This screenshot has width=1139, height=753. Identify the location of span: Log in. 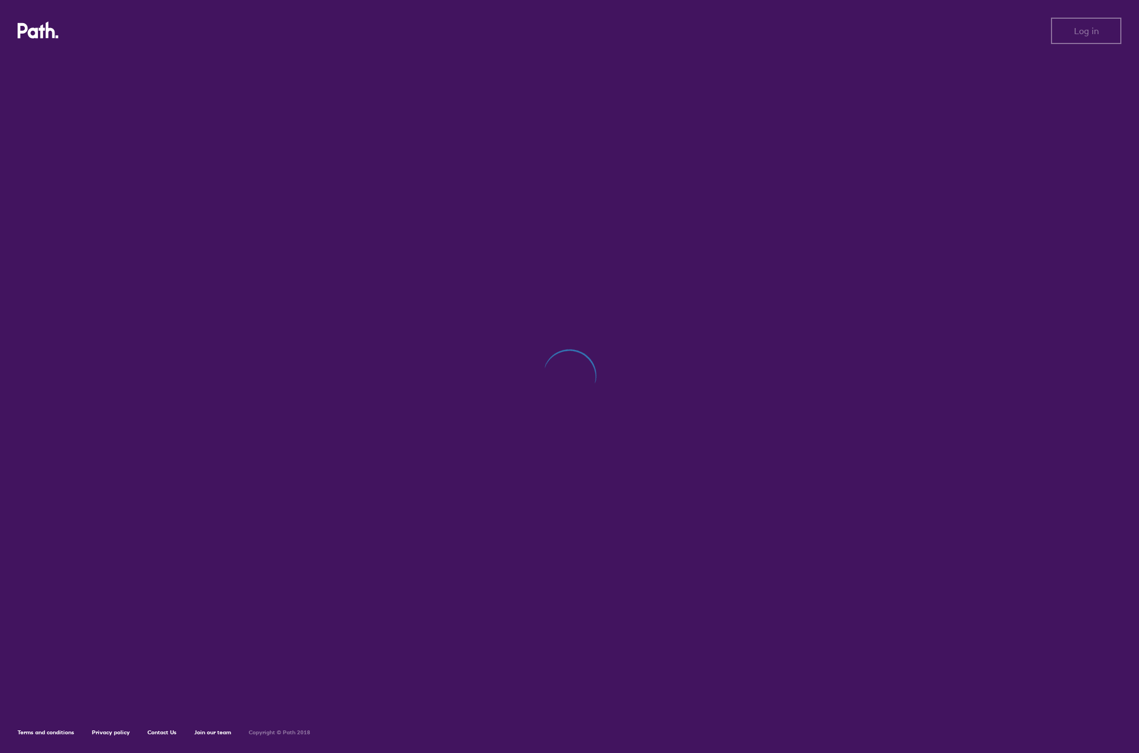
(1087, 31).